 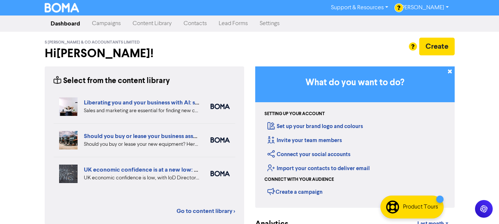 I want to click on img: boma_accounting, so click(x=220, y=140).